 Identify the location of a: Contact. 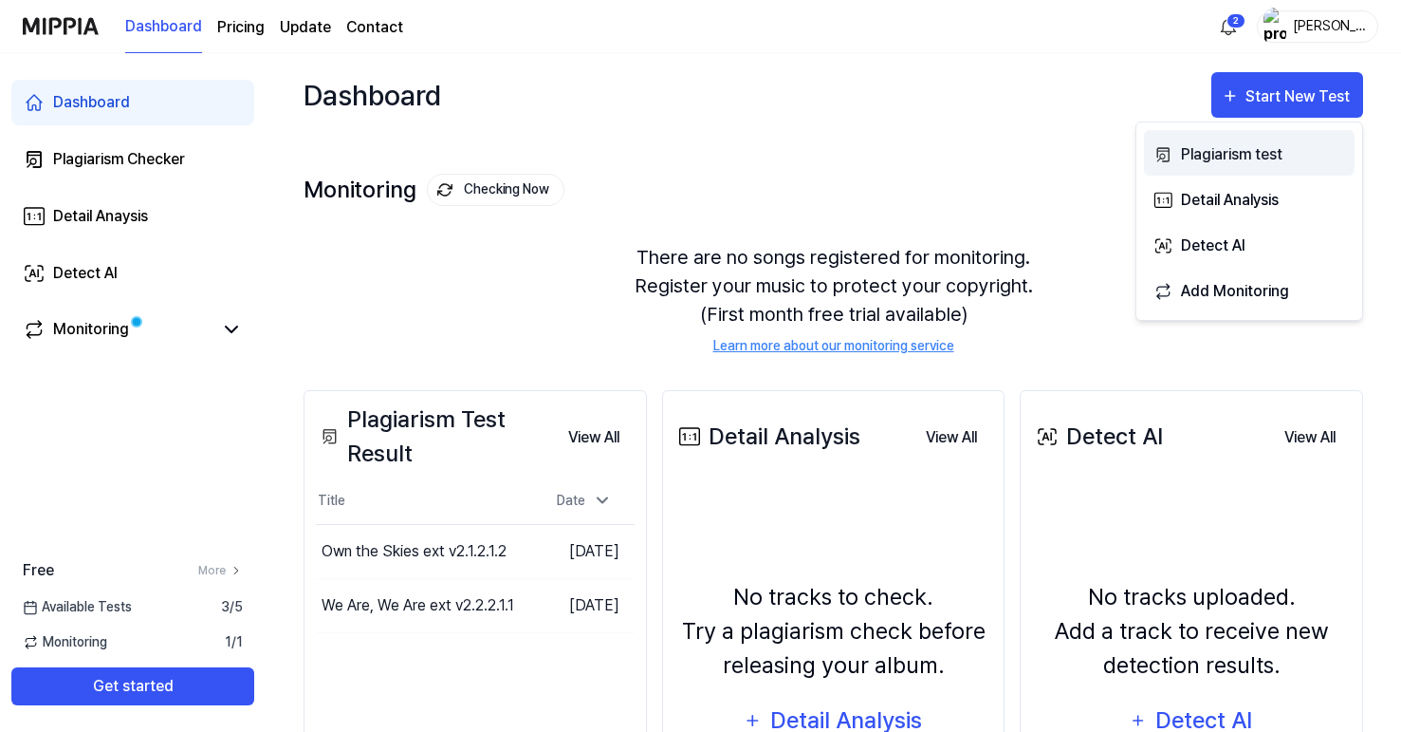
(375, 28).